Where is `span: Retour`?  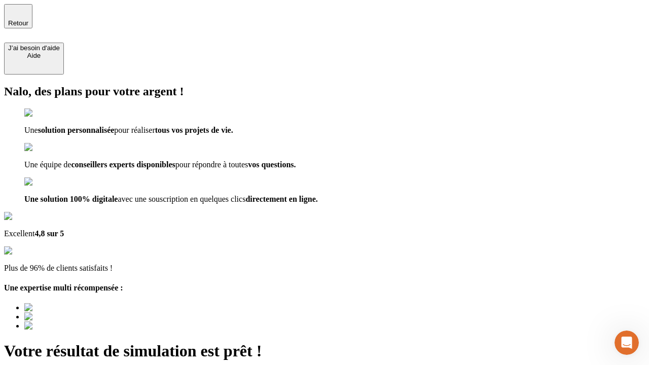 span: Retour is located at coordinates (18, 23).